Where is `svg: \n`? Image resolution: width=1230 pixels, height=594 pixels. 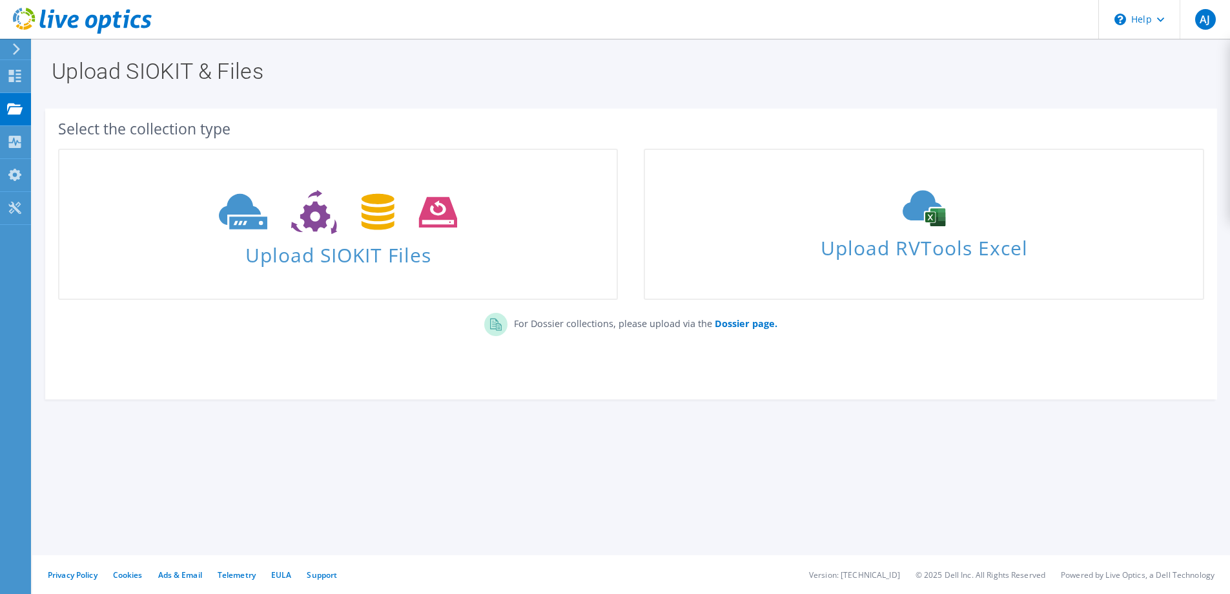 svg: \n is located at coordinates (1121, 19).